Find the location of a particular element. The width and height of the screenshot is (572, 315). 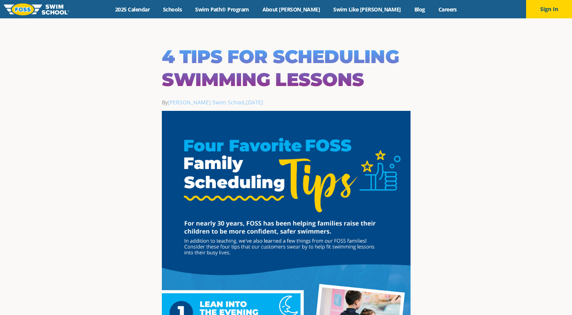

a: Schools is located at coordinates (172, 9).